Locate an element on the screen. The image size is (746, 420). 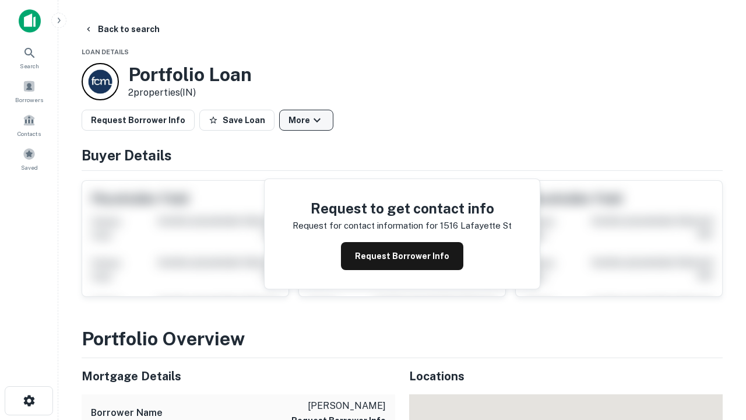
h6: Borrower Name is located at coordinates (126, 413).